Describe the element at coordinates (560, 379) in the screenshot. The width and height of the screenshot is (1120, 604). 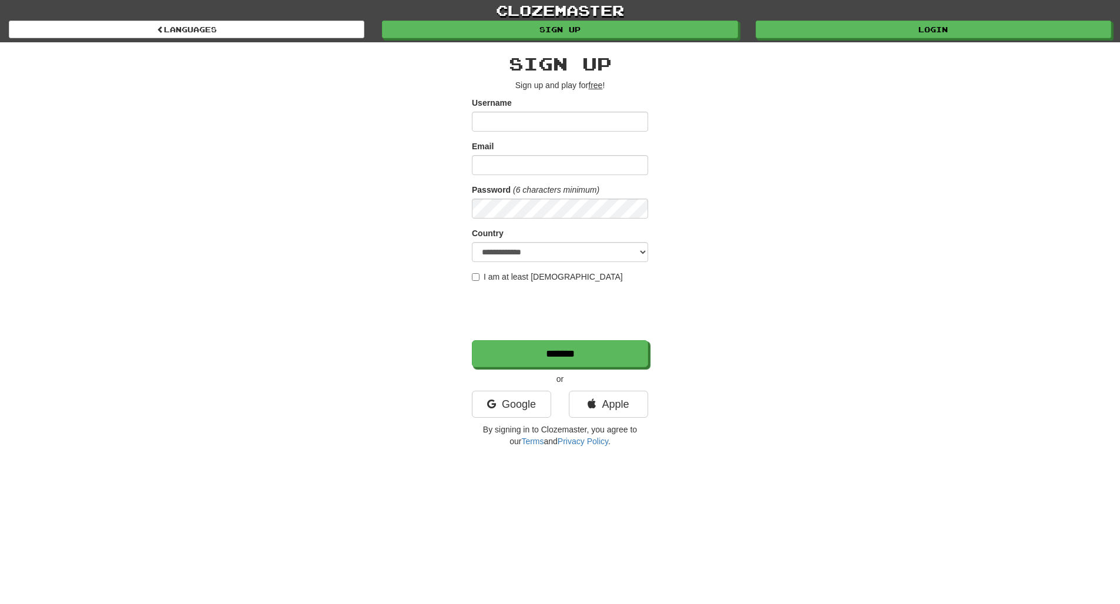
I see `p: or` at that location.